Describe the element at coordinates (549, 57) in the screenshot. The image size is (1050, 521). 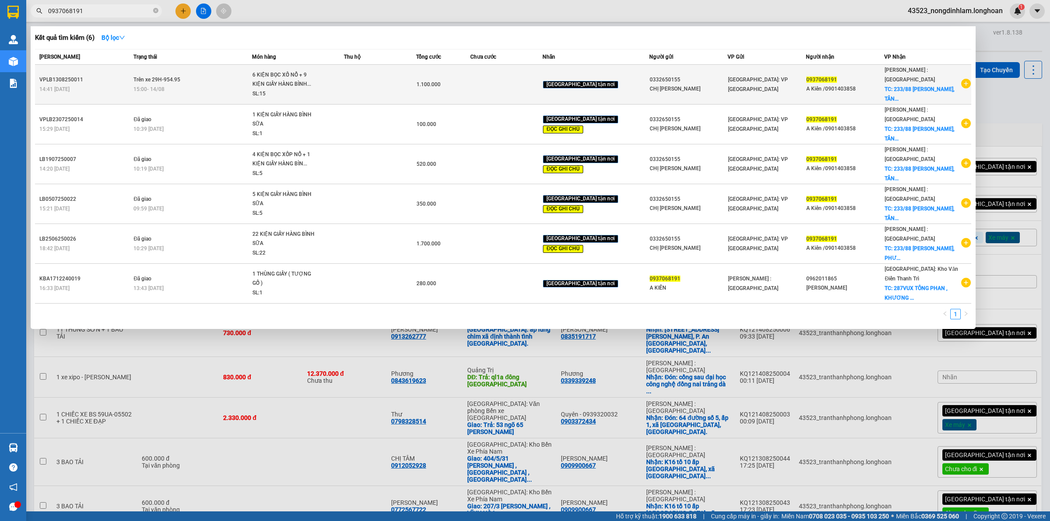
I see `span: Nhãn` at that location.